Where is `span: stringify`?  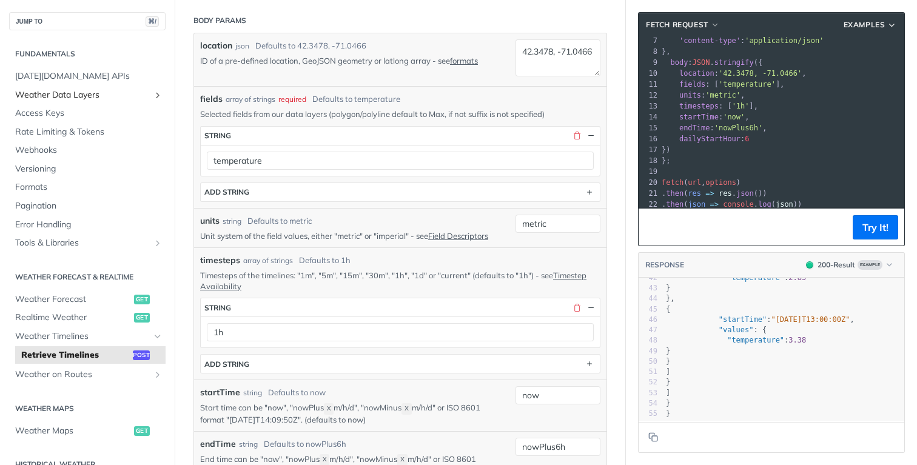 span: stringify is located at coordinates (734, 62).